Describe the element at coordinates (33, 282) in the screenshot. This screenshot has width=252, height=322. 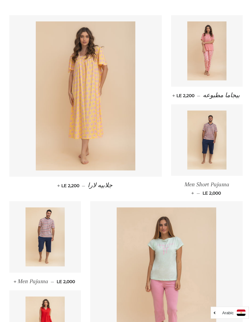
I see `span: Men Pajama` at that location.